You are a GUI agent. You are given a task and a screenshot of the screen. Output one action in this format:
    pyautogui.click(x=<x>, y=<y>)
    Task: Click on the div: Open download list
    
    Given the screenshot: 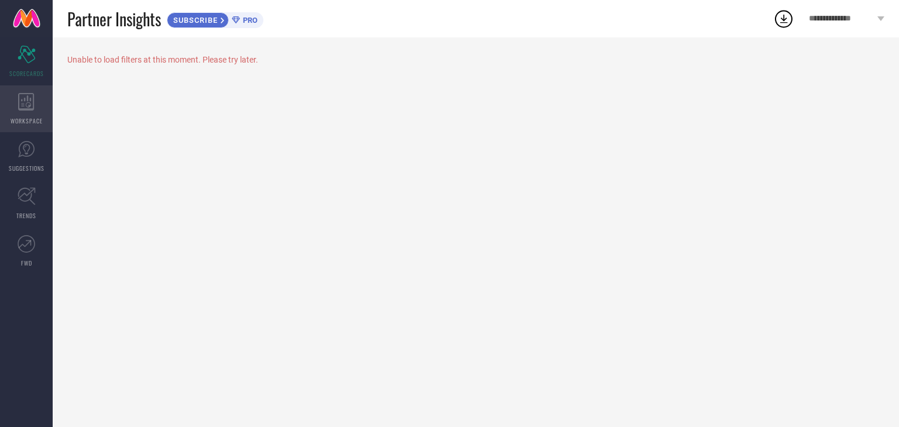 What is the action you would take?
    pyautogui.click(x=784, y=19)
    